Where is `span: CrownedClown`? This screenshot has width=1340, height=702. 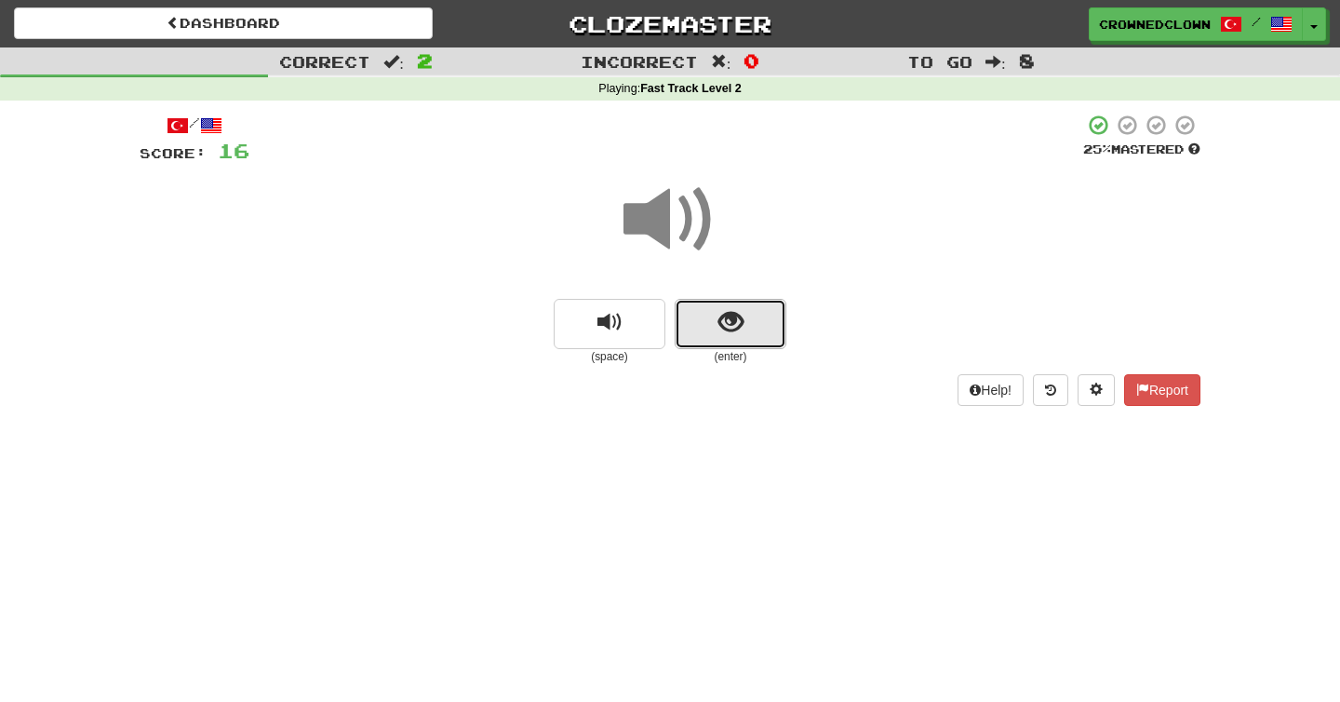
span: CrownedClown is located at coordinates (1155, 24).